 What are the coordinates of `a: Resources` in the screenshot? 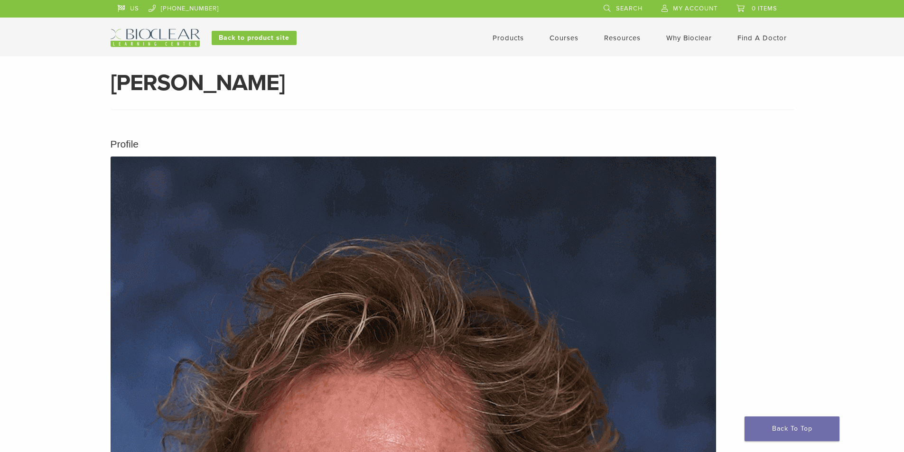 It's located at (622, 38).